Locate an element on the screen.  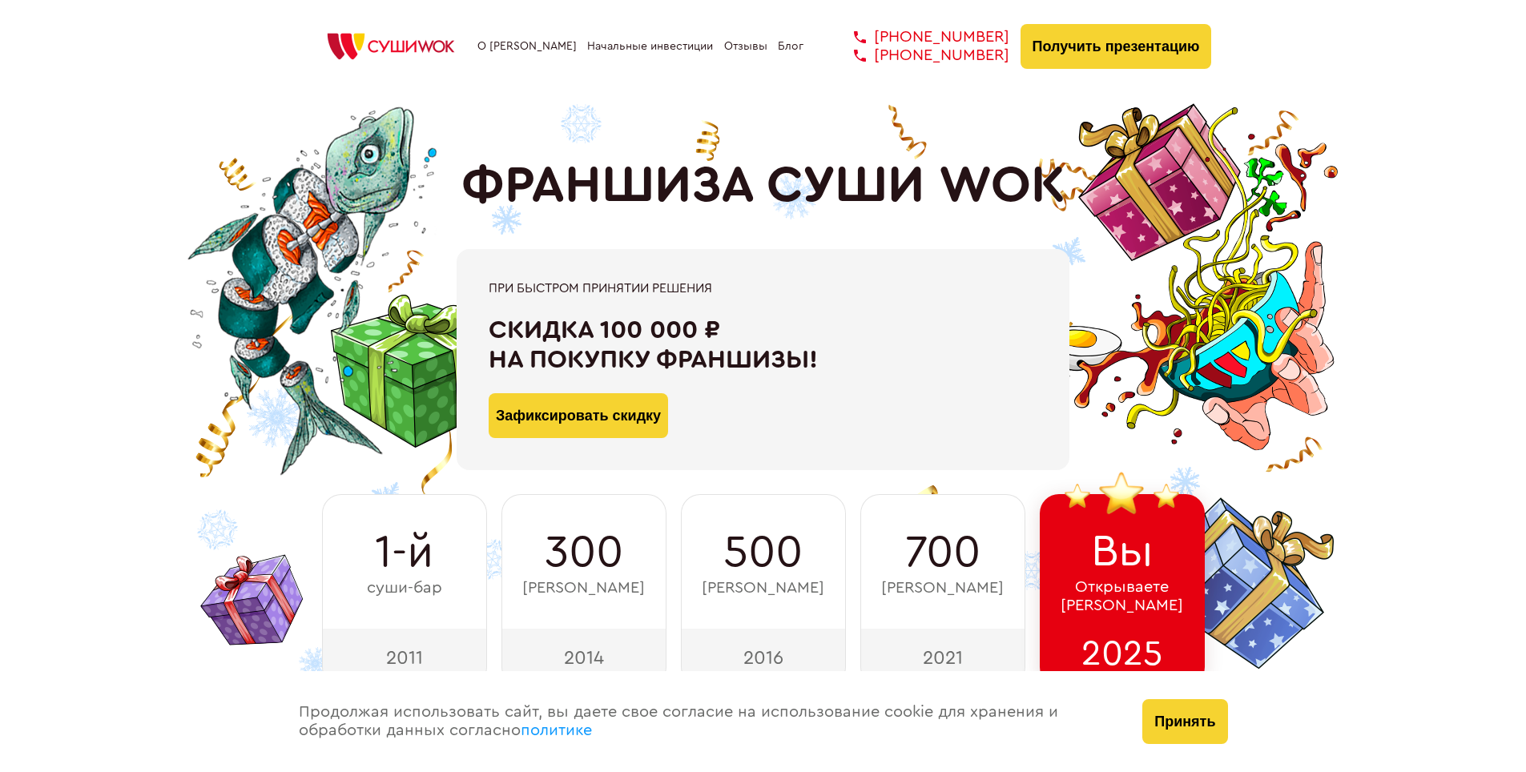
div: 2025 is located at coordinates (1122, 658).